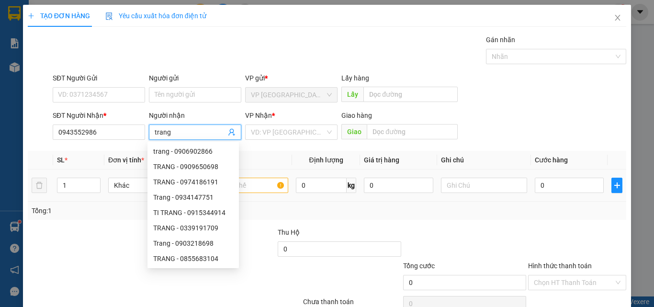  Describe the element at coordinates (291, 78) in the screenshot. I see `div: VP gửi` at that location.